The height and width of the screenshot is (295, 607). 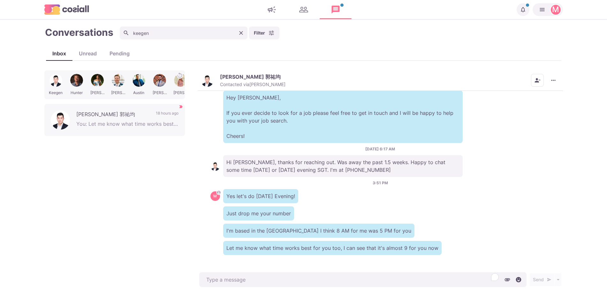 What do you see at coordinates (167, 115) in the screenshot?
I see `p: 18 hours ago` at bounding box center [167, 115].